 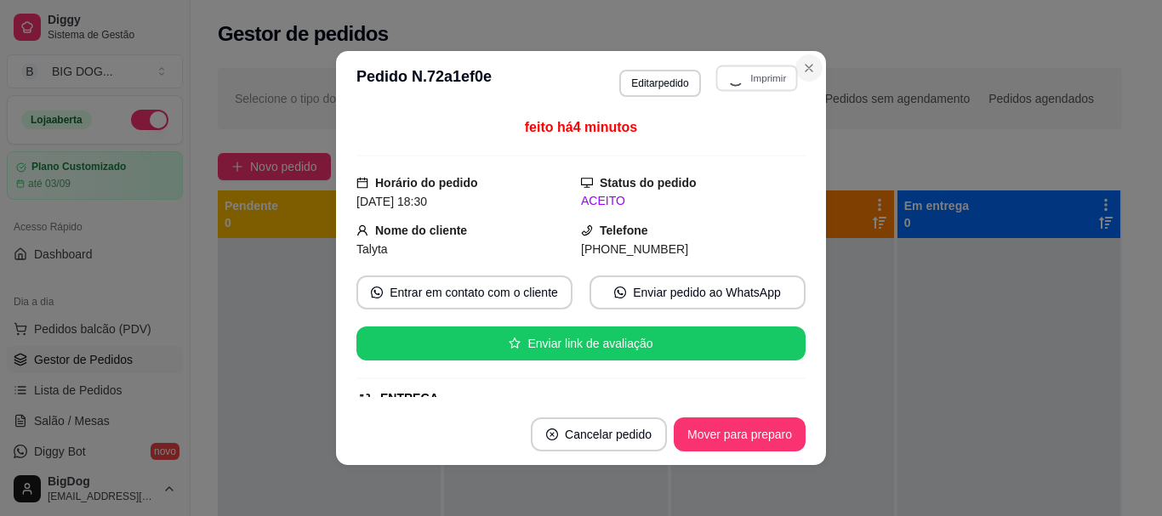 What do you see at coordinates (515, 344) in the screenshot?
I see `span: star` at bounding box center [515, 344].